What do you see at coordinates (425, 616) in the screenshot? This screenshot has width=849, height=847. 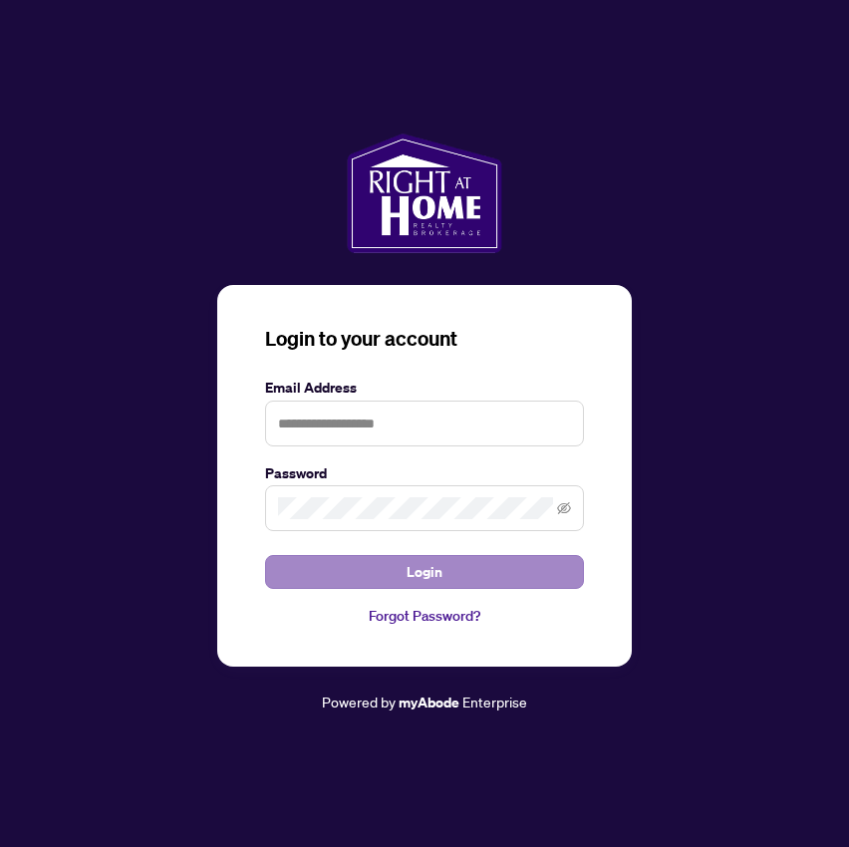 I see `a: Forgot Password?` at bounding box center [425, 616].